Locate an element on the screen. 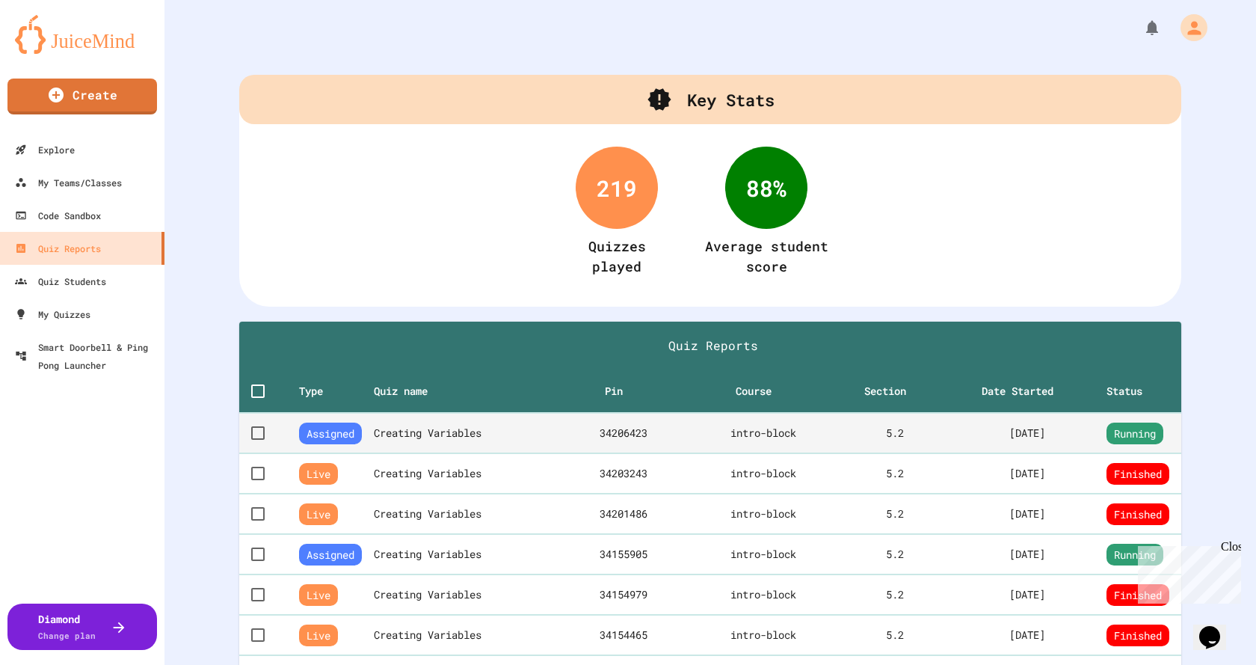 The height and width of the screenshot is (665, 1256). span: Quiz name is located at coordinates (410, 391).